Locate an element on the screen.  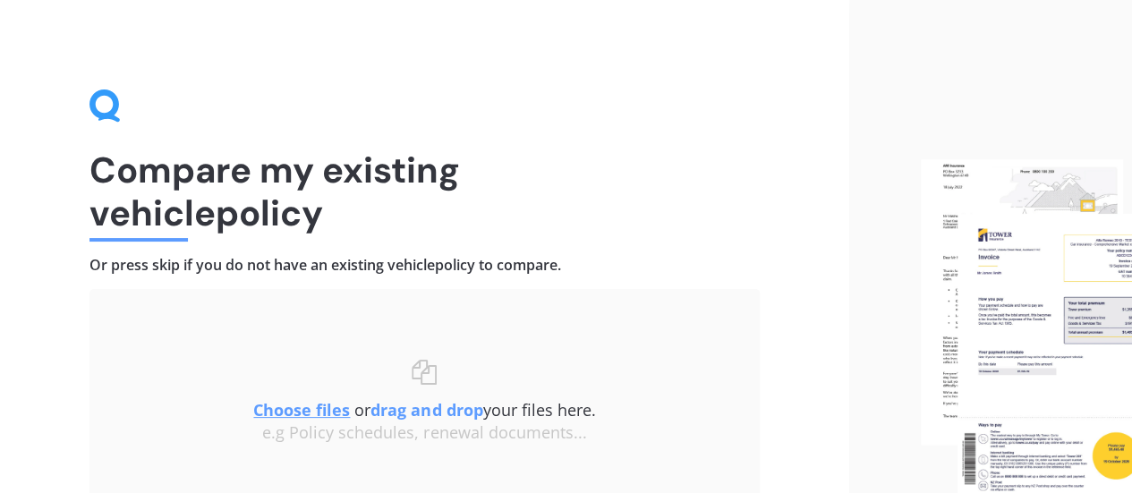
div: e.g Policy schedules, renewal documents... is located at coordinates (424, 433).